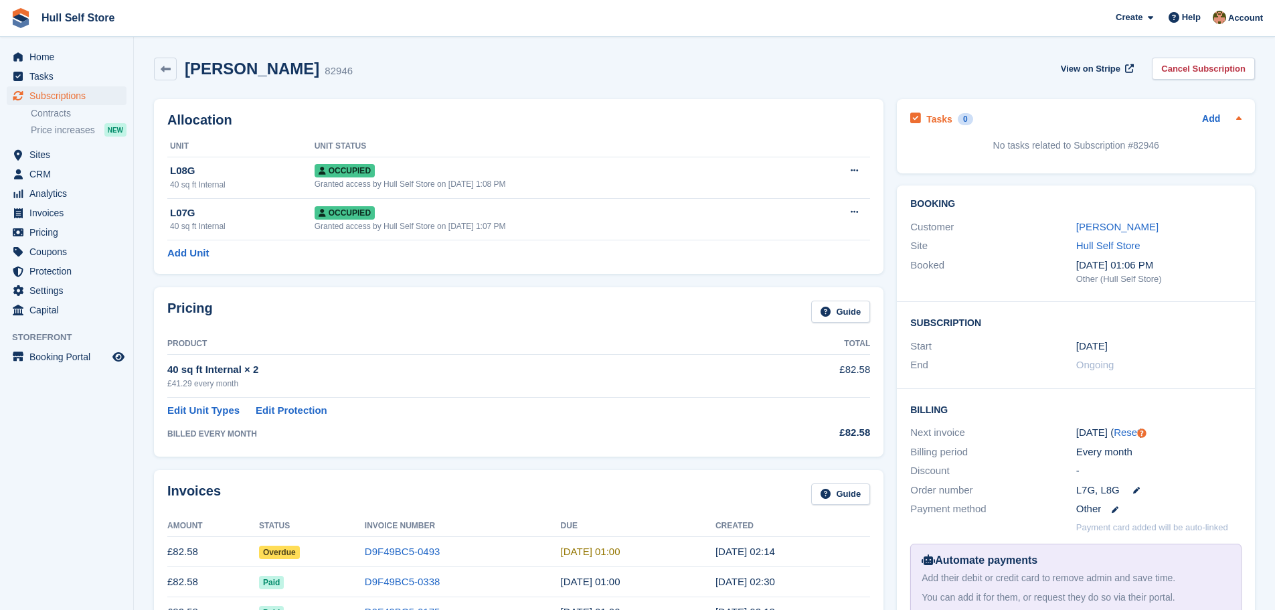  I want to click on a: Hull Self Store, so click(1109, 245).